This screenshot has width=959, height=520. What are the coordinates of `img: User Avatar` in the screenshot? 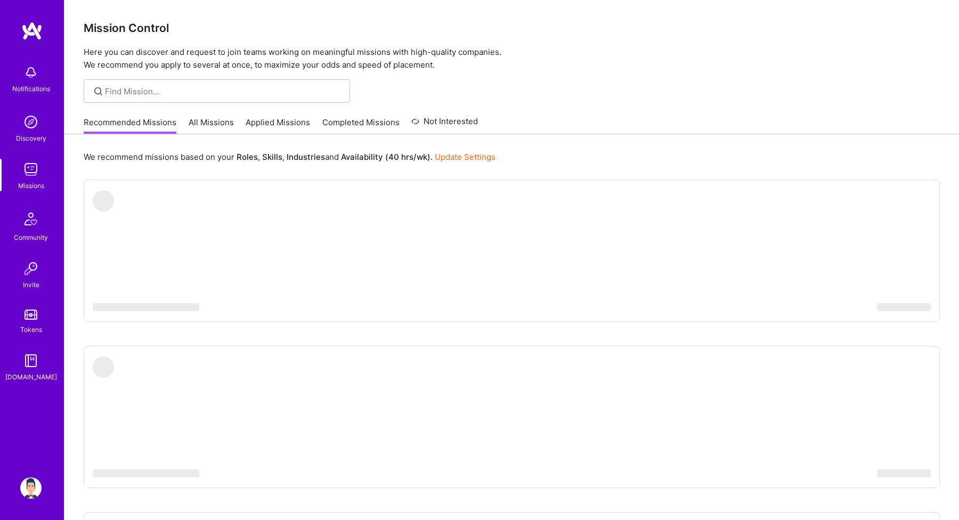 It's located at (31, 488).